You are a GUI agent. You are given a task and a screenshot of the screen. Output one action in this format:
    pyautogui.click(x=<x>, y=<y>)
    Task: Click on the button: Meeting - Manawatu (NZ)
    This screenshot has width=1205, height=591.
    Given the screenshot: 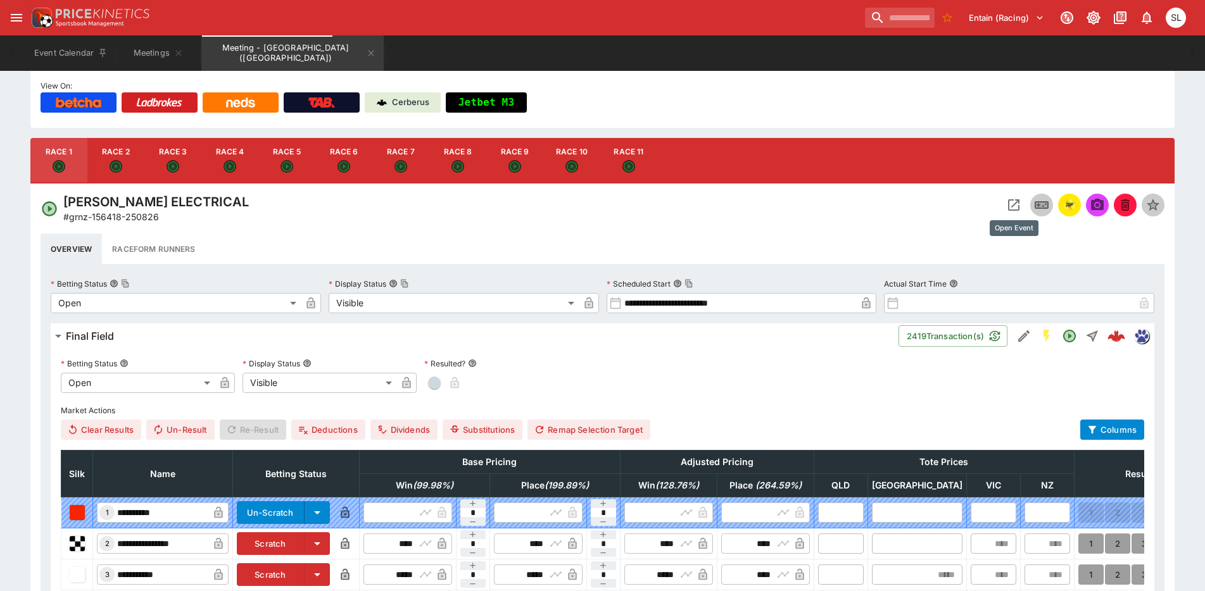 What is the action you would take?
    pyautogui.click(x=292, y=53)
    